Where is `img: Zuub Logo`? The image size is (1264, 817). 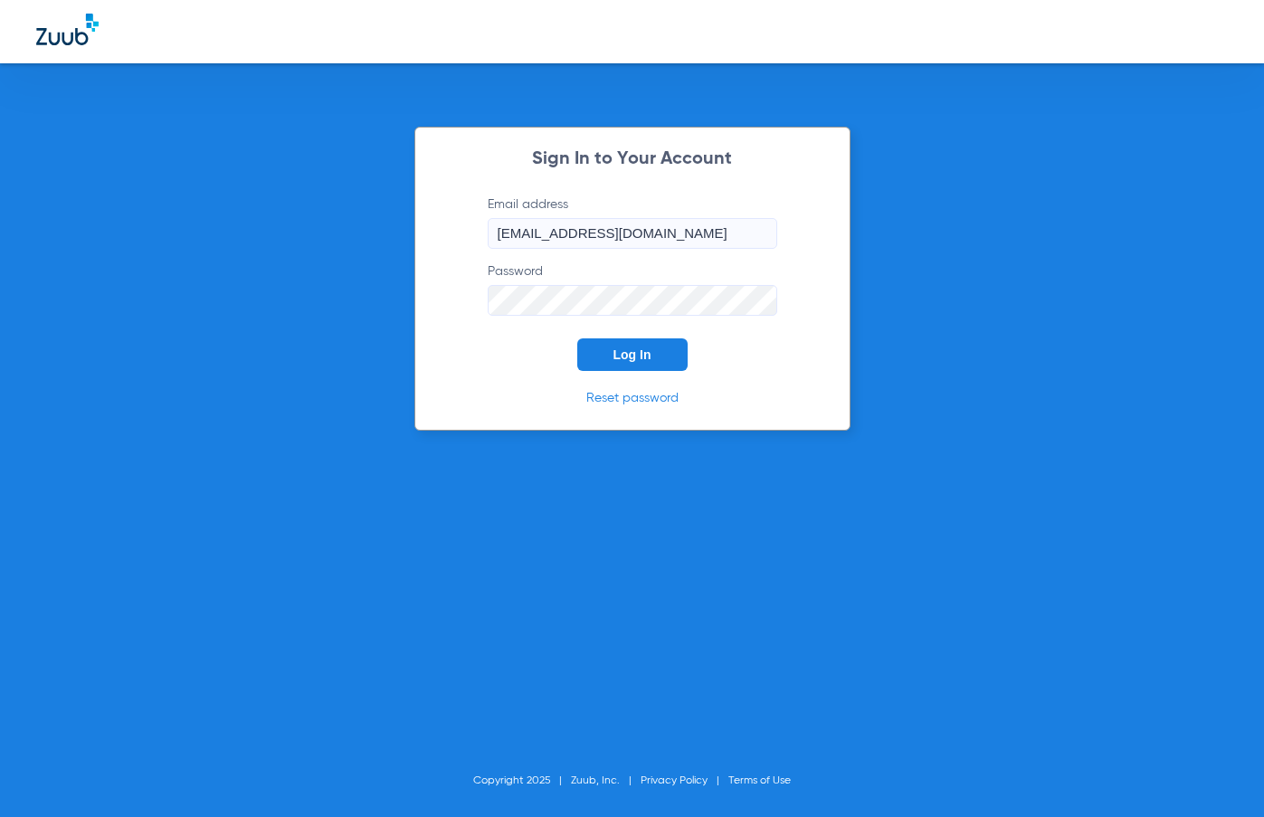
img: Zuub Logo is located at coordinates (67, 29).